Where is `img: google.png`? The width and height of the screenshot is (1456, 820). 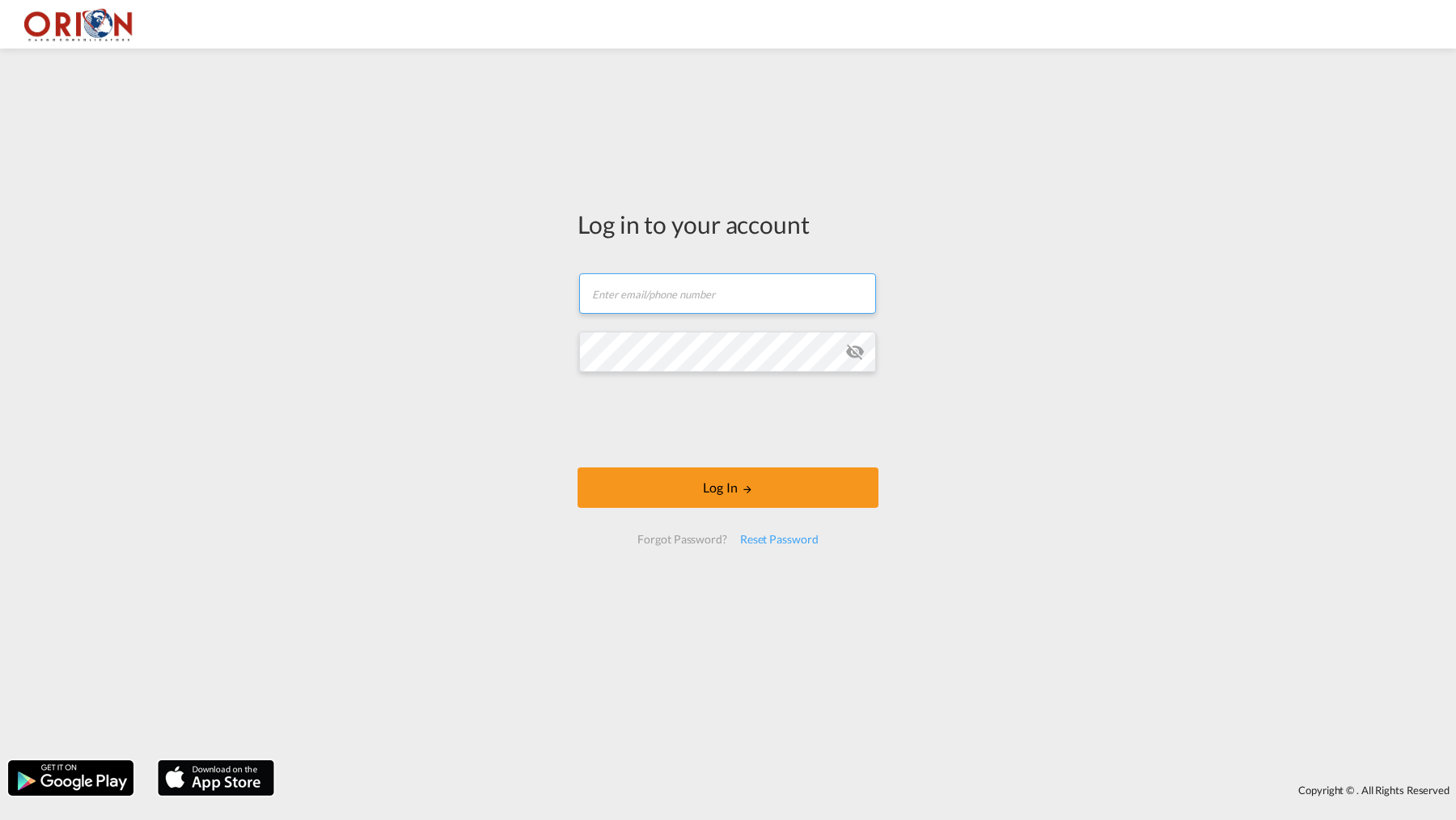
img: google.png is located at coordinates (70, 778).